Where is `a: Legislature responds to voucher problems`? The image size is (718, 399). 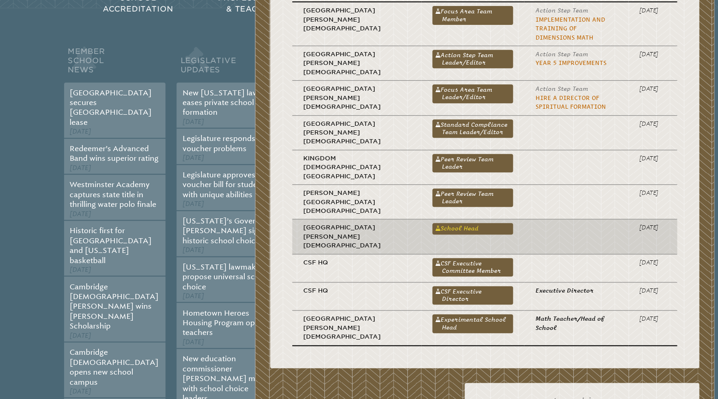
a: Legislature responds to voucher problems is located at coordinates (223, 143).